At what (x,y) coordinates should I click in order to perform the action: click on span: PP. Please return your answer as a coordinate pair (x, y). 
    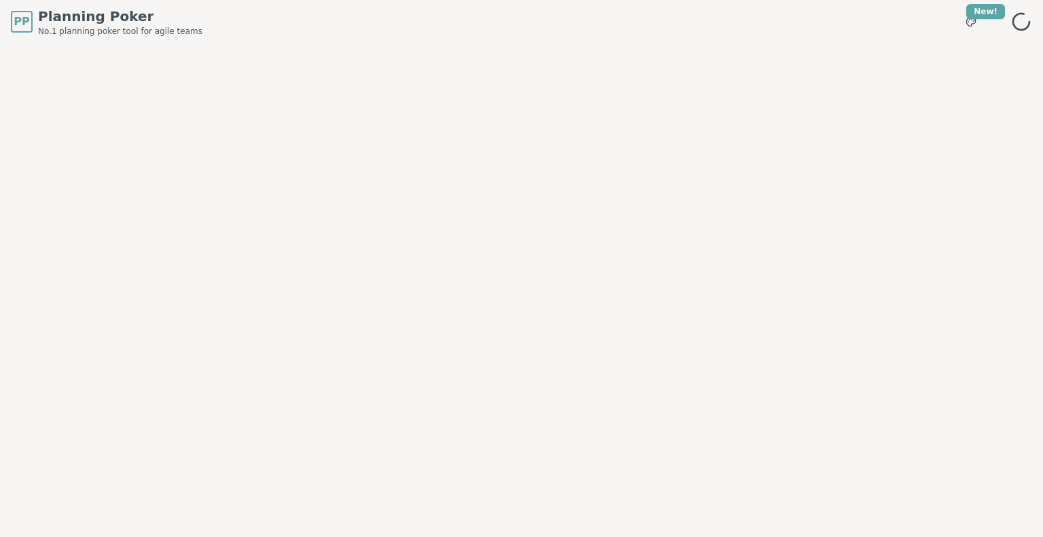
    Looking at the image, I should click on (21, 22).